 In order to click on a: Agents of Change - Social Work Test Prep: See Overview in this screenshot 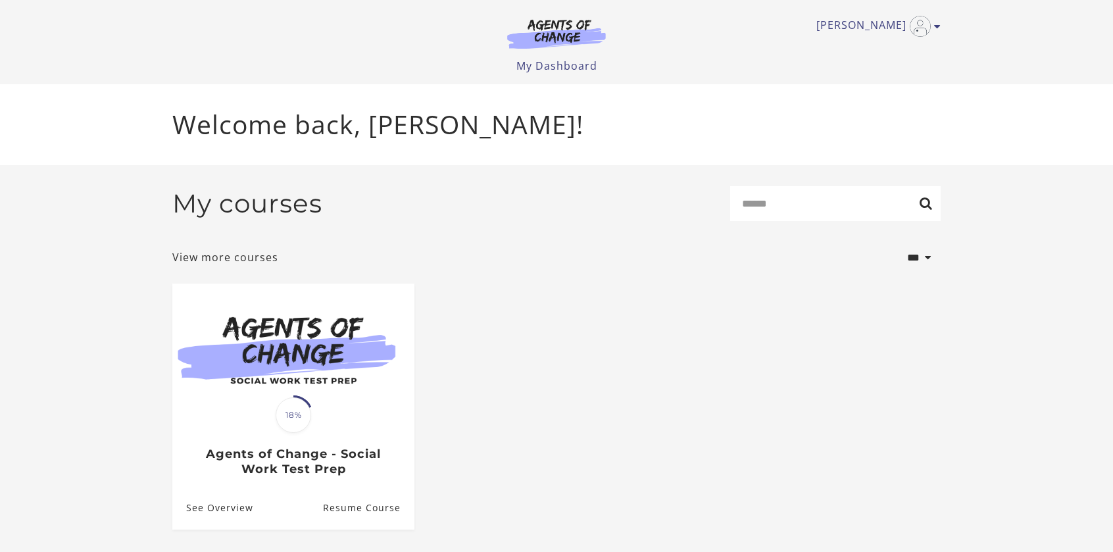, I will do `click(213, 508)`.